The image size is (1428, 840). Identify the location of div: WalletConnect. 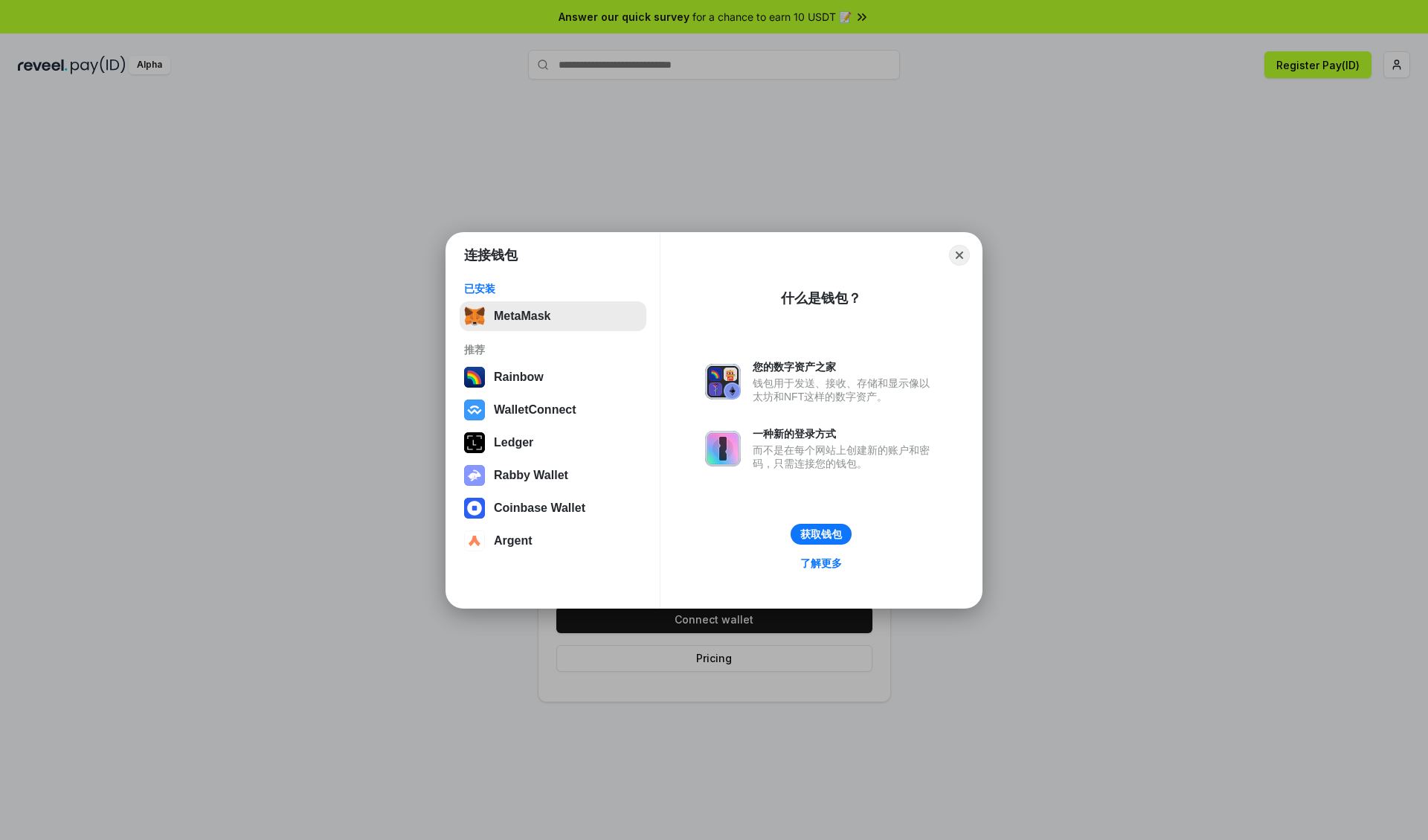
(535, 410).